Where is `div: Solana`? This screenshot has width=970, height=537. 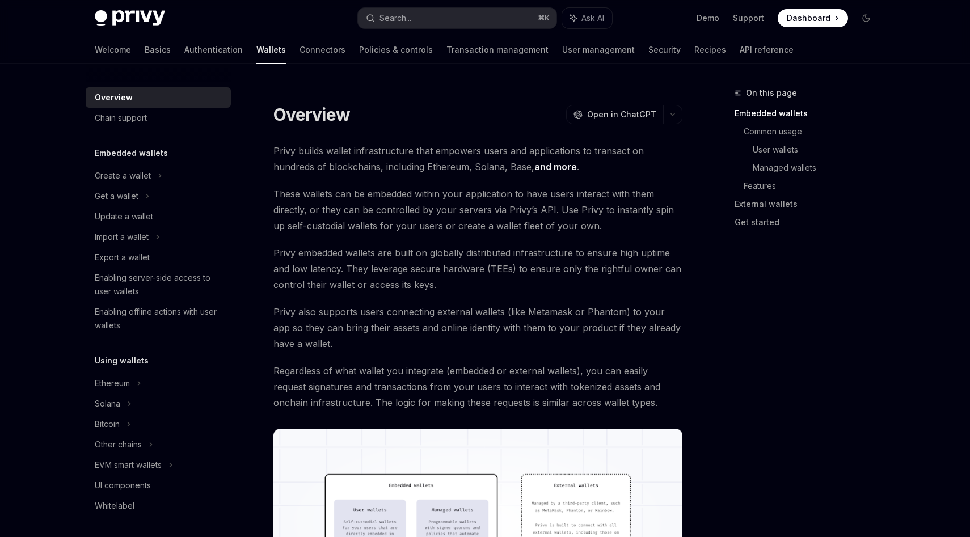
div: Solana is located at coordinates (107, 404).